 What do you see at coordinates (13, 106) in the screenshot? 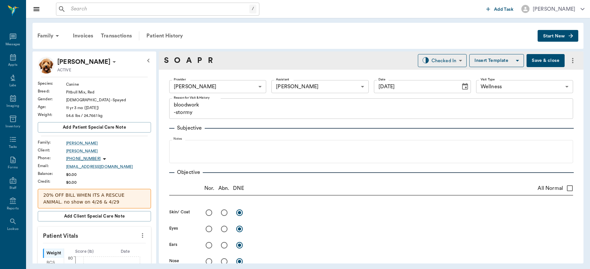
I see `div: Imaging` at bounding box center [13, 106].